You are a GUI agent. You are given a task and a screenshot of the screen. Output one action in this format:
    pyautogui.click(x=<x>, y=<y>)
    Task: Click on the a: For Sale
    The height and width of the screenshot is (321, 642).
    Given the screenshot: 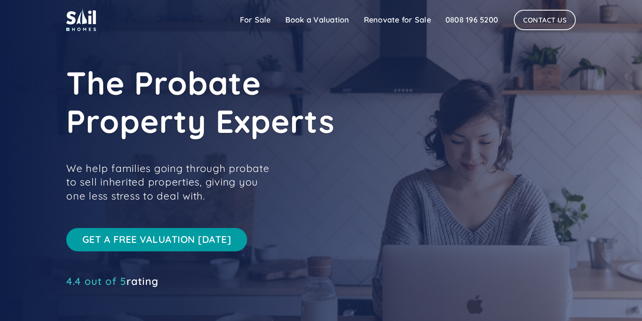 What is the action you would take?
    pyautogui.click(x=255, y=20)
    